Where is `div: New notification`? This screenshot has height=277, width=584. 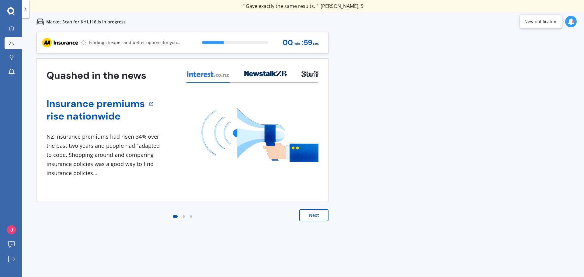
div: New notification is located at coordinates (541, 22).